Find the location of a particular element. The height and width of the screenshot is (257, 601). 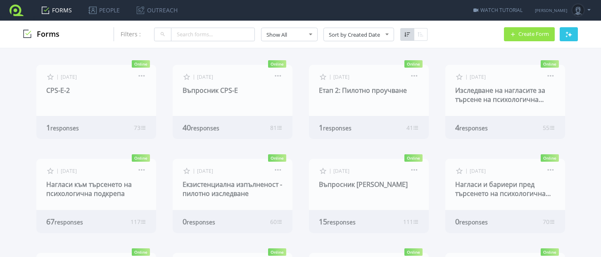

a: WATCH TUTORIAL is located at coordinates (497, 10).